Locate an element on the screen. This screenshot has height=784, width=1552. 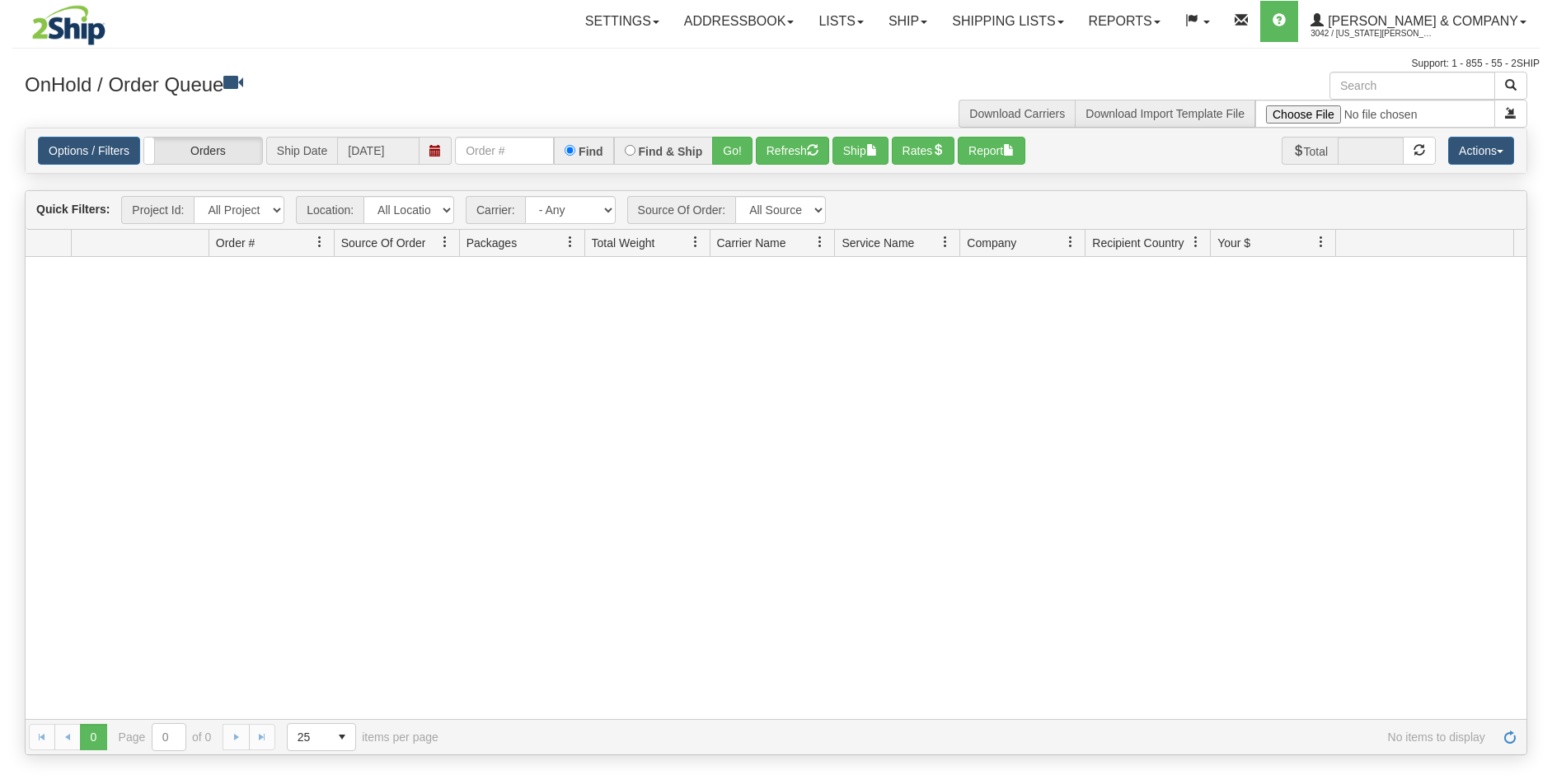
a: Order # filter column settings is located at coordinates (320, 242).